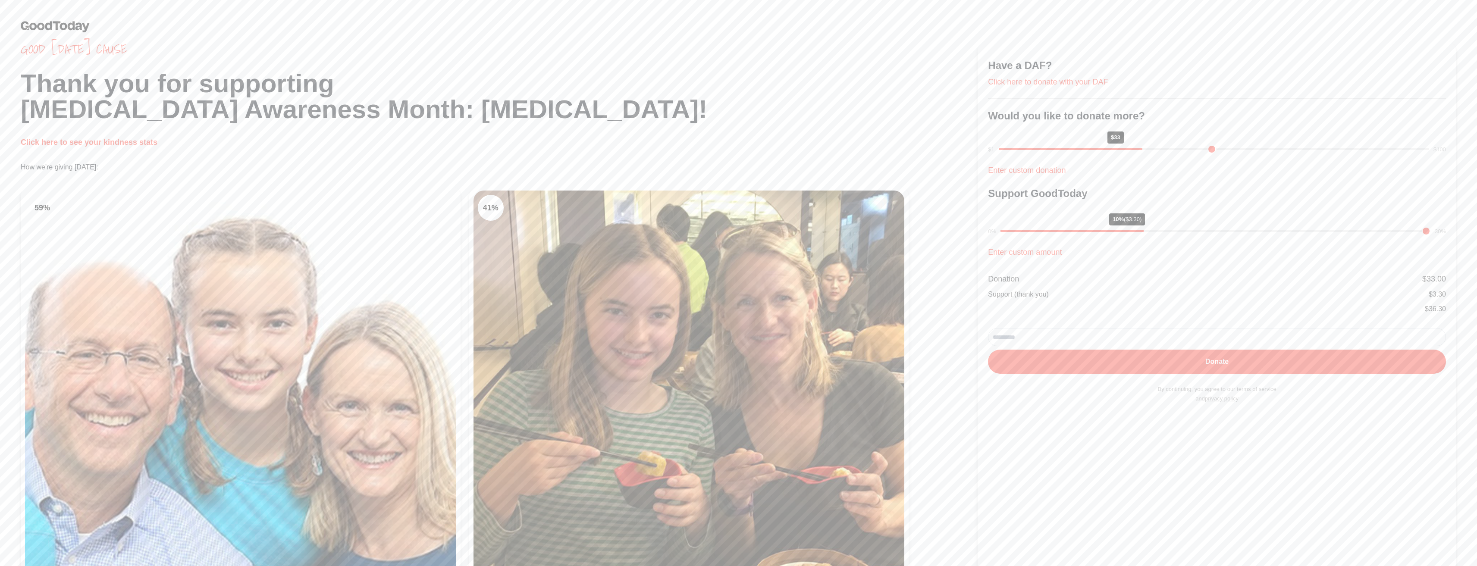  What do you see at coordinates (1027, 170) in the screenshot?
I see `a: Enter custom donation` at bounding box center [1027, 170].